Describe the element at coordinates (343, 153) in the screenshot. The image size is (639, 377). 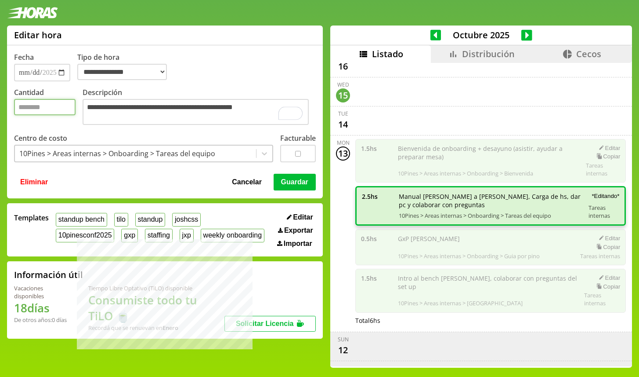
I see `div: 13` at that location.